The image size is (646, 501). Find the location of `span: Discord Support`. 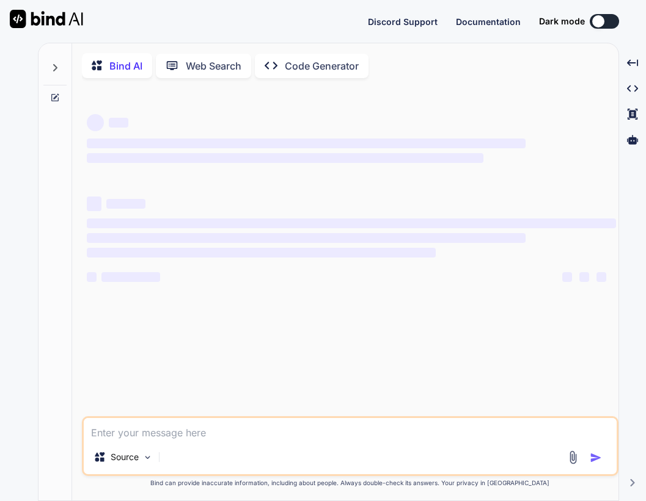

span: Discord Support is located at coordinates (403, 21).